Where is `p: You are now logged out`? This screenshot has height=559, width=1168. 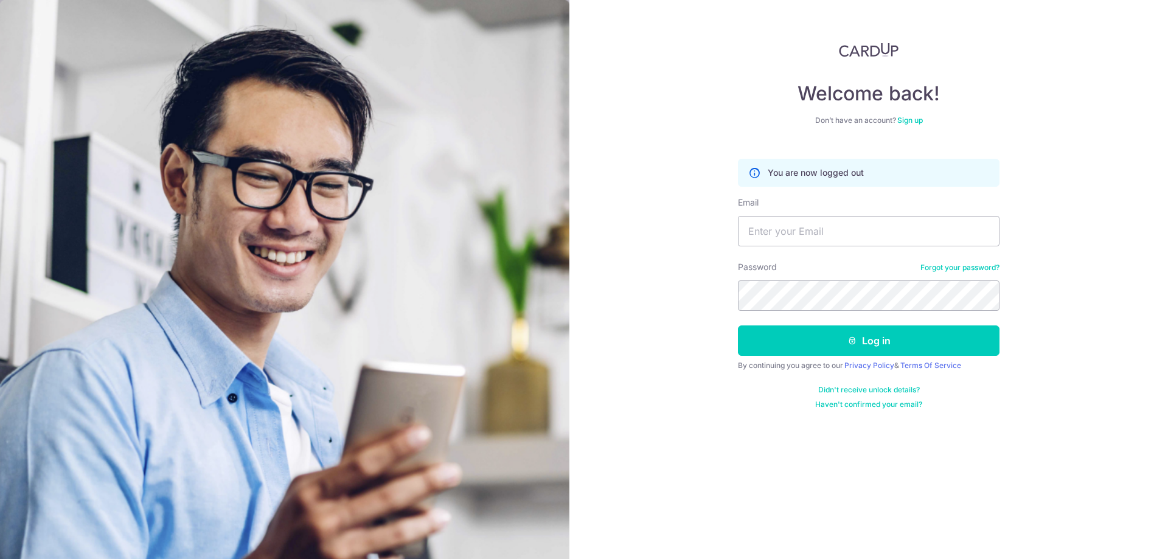 p: You are now logged out is located at coordinates (816, 173).